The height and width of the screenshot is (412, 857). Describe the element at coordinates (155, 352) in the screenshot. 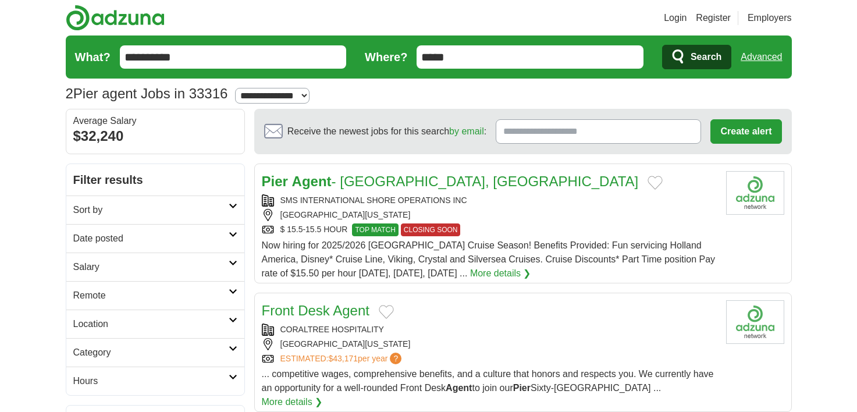

I see `a: Category` at that location.